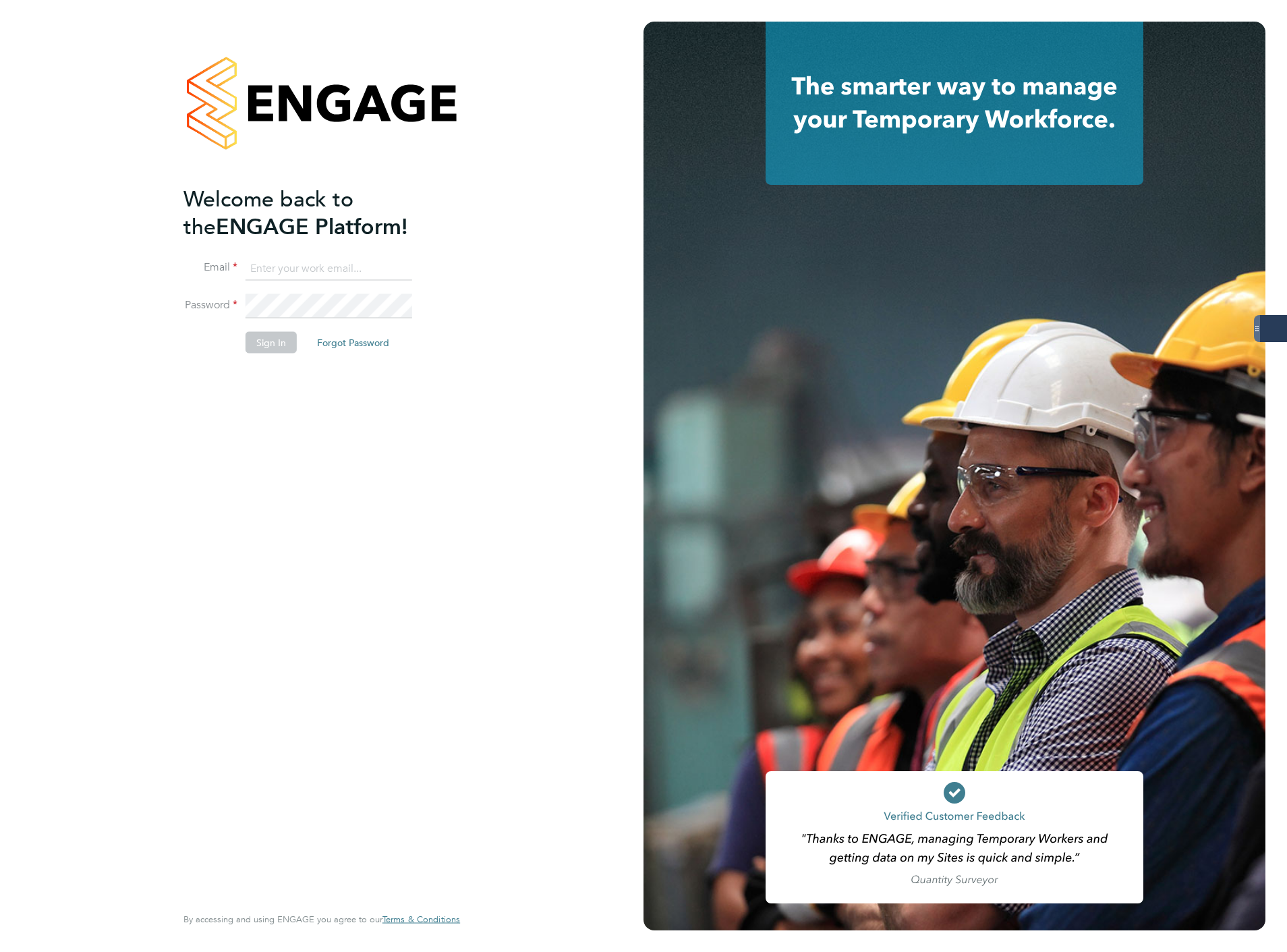 The height and width of the screenshot is (952, 1287). I want to click on span: Terms & Conditions, so click(421, 919).